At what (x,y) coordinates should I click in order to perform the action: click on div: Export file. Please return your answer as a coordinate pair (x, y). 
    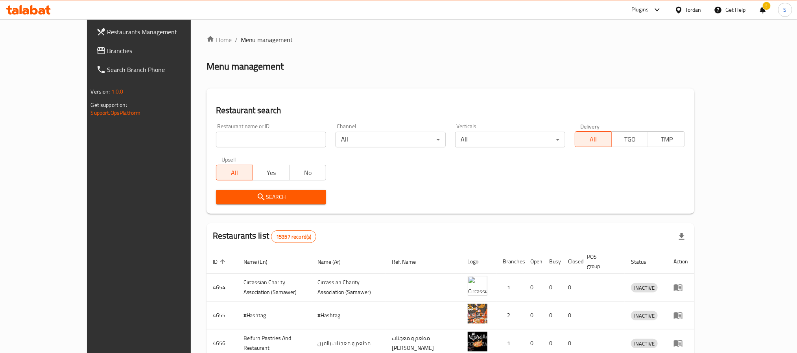
    Looking at the image, I should click on (682, 237).